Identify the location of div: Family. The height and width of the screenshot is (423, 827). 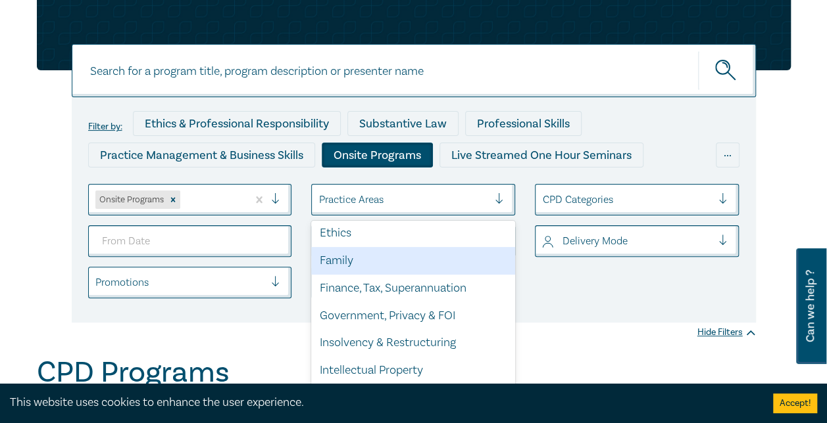
(413, 261).